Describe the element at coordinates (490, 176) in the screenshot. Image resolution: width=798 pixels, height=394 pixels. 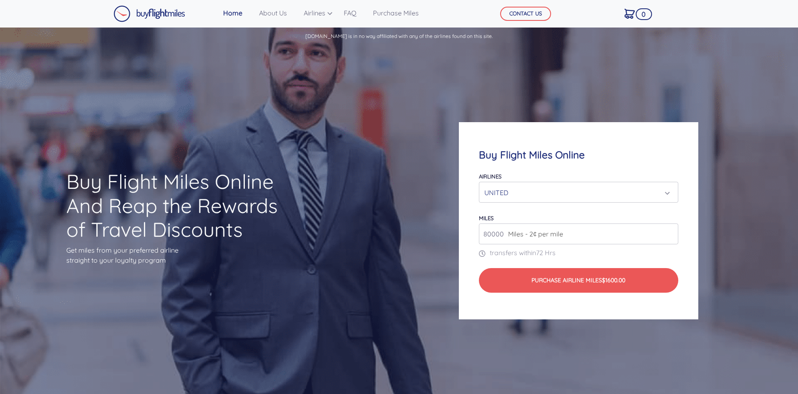
I see `label: Airlines` at that location.